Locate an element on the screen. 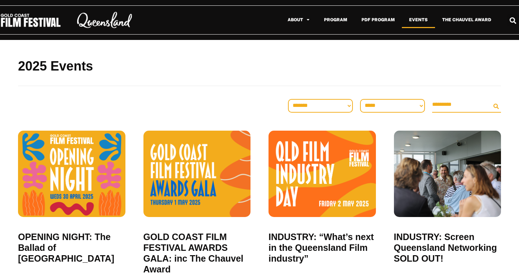 The height and width of the screenshot is (280, 519). a: Program is located at coordinates (335, 20).